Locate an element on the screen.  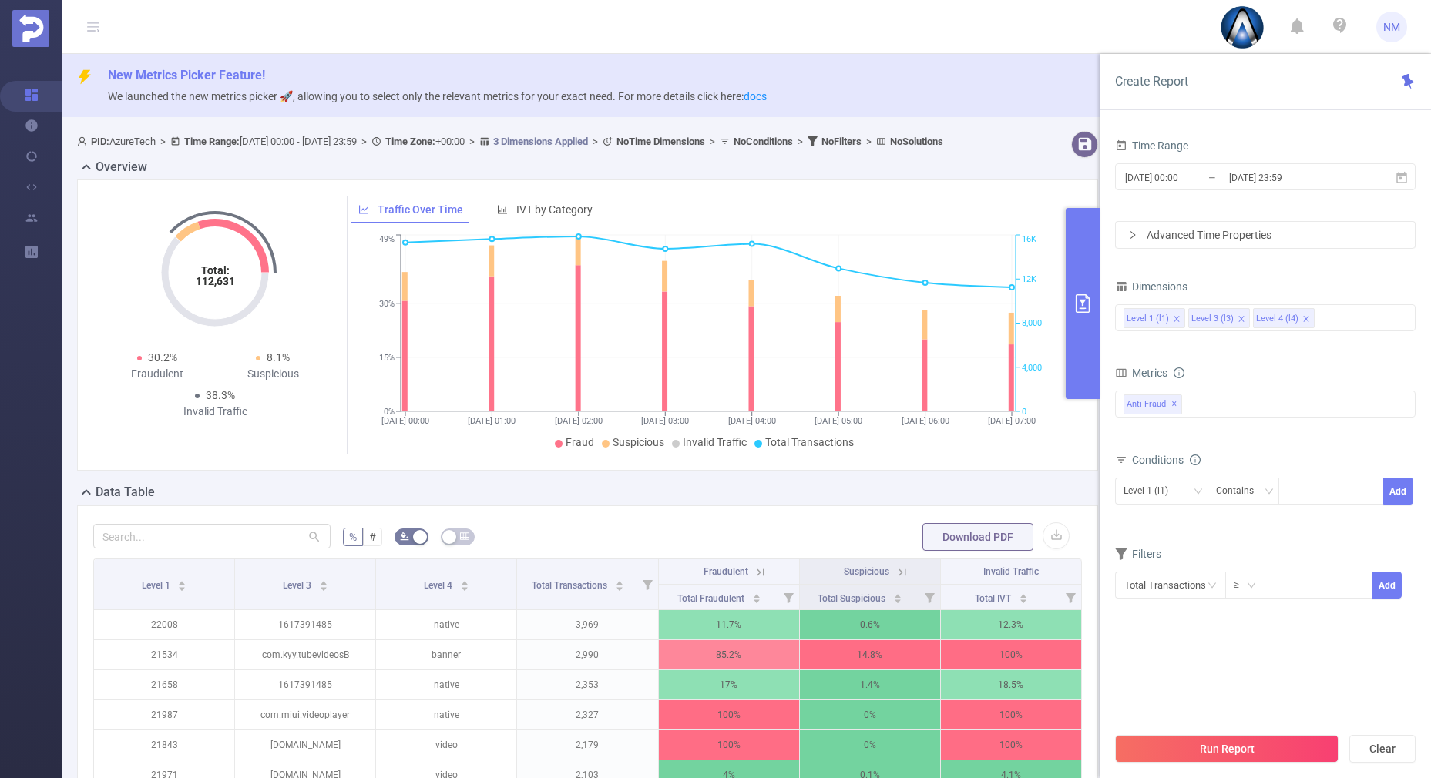
p: 2,179 is located at coordinates (587, 745).